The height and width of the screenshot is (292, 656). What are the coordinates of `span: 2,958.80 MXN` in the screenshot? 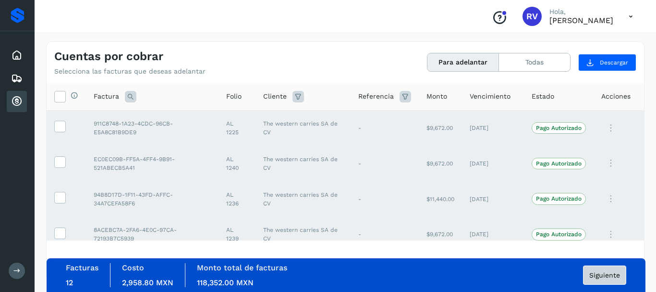 It's located at (148, 282).